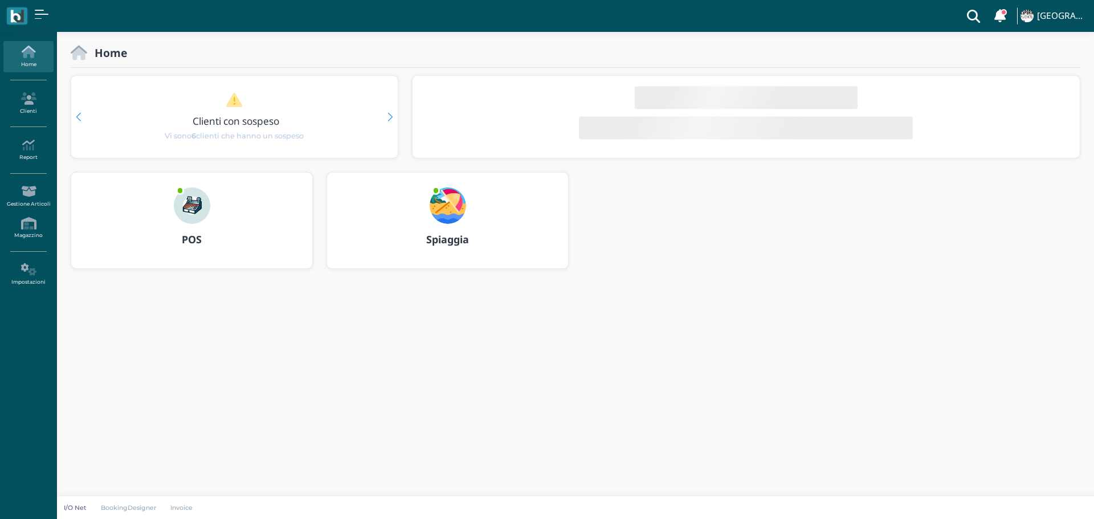  I want to click on a: Gestione Articoli, so click(28, 196).